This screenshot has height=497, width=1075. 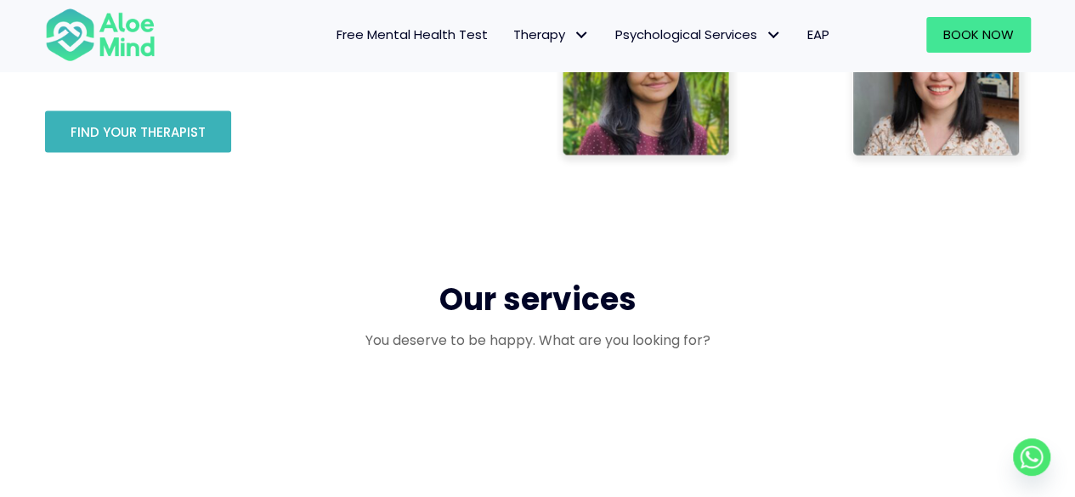 What do you see at coordinates (773, 35) in the screenshot?
I see `span: Psychological Services: submenu` at bounding box center [773, 35].